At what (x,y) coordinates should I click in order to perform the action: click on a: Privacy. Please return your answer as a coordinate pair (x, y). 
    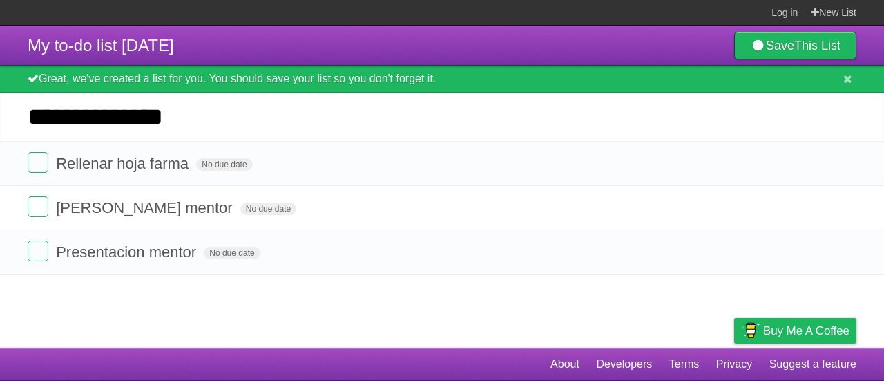
    Looking at the image, I should click on (734, 364).